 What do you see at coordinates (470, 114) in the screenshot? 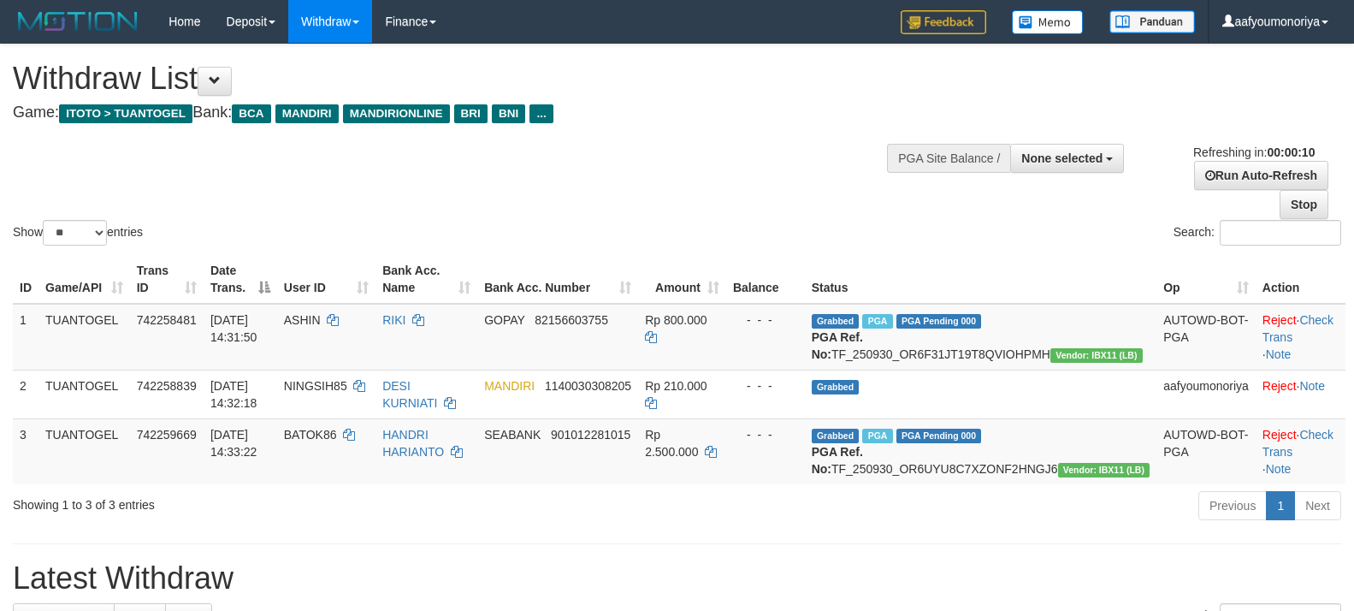
I see `span: BRI` at bounding box center [470, 114].